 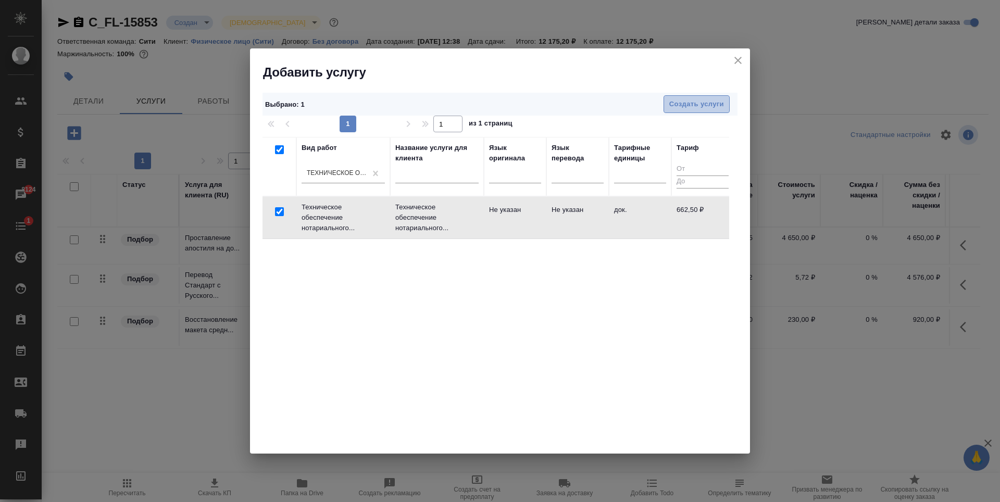 I want to click on div: Название услуги для клиента, so click(x=437, y=153).